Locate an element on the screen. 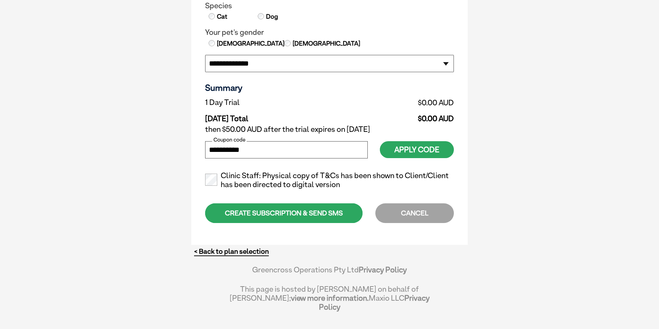  button: Apply Code is located at coordinates (417, 150).